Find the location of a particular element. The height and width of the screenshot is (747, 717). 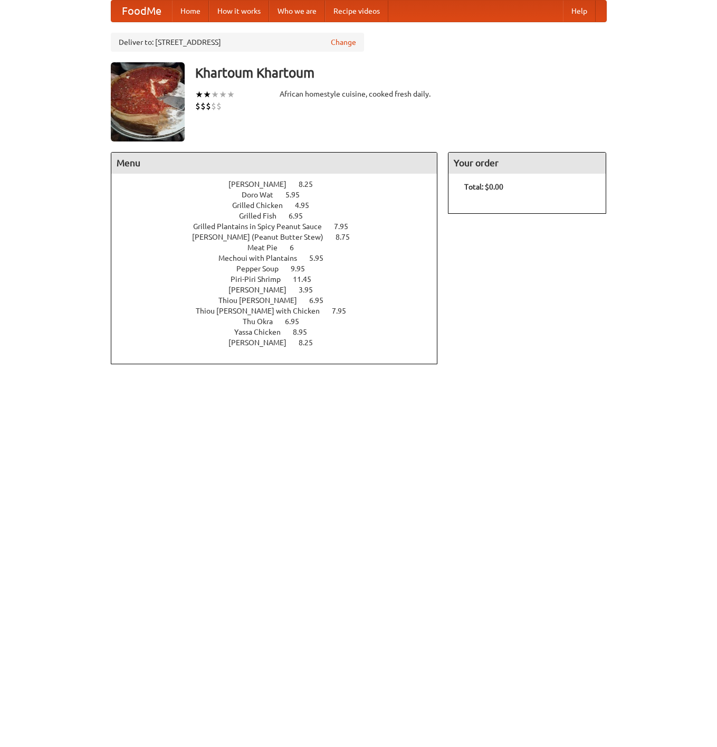

span: 6 is located at coordinates (297, 247).